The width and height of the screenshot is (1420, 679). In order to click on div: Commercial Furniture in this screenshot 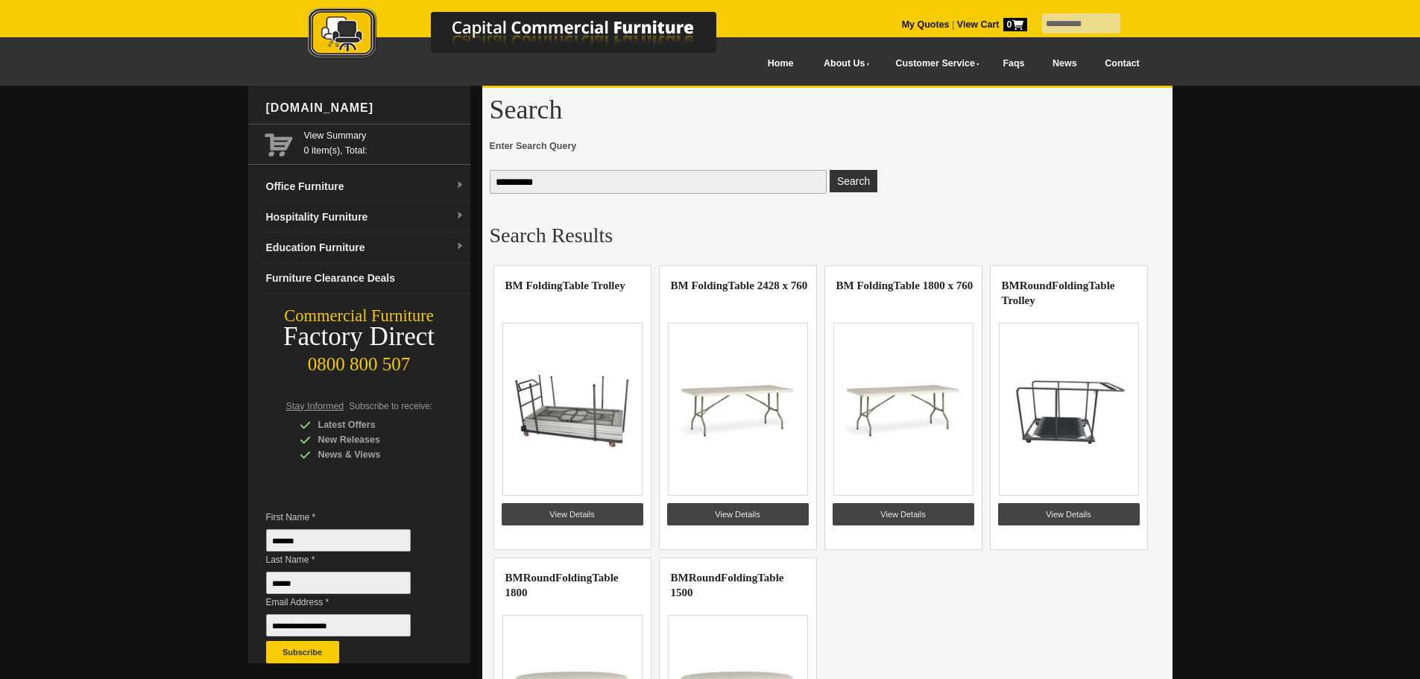, I will do `click(359, 316)`.